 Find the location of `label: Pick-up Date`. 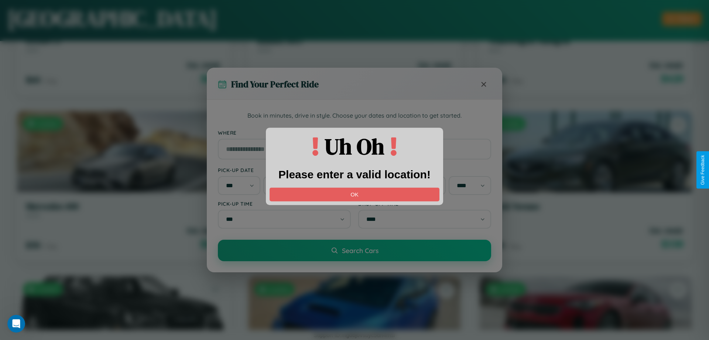

label: Pick-up Date is located at coordinates (285, 170).